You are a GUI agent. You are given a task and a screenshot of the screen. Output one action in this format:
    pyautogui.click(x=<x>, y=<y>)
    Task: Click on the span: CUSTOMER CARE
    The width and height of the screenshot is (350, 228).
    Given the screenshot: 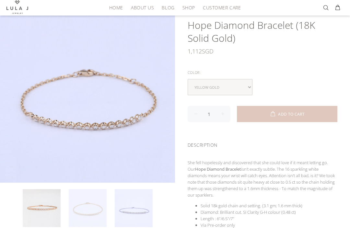 What is the action you would take?
    pyautogui.click(x=221, y=7)
    